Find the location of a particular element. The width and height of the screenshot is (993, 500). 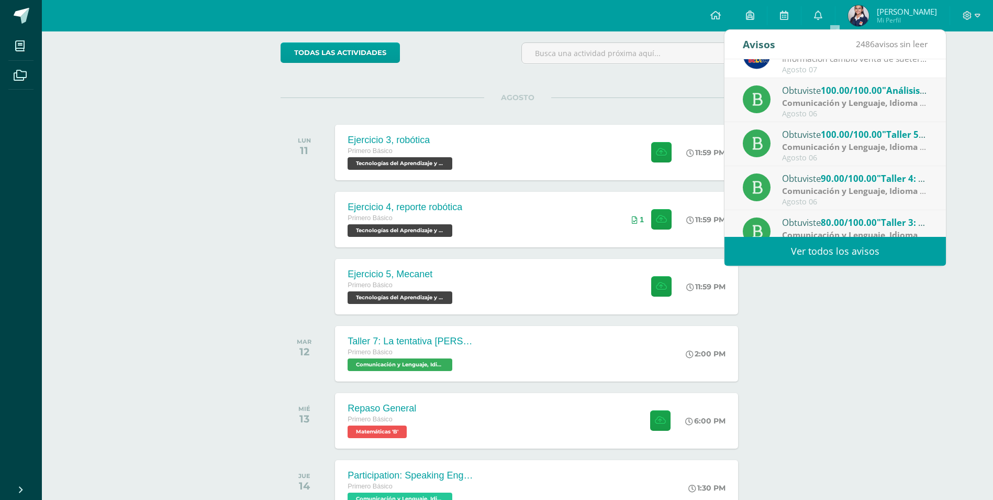

img: 47a86799df5a7513b244ebbfb8bcd0cf.png is located at coordinates (859, 16).